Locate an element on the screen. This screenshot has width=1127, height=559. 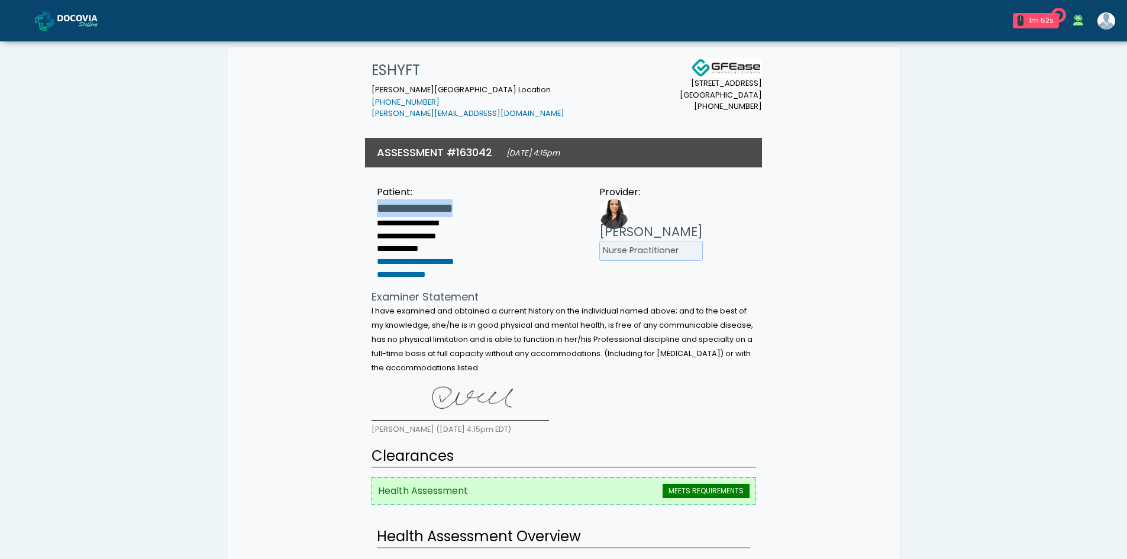
div: 1m 52s is located at coordinates (1041, 21).